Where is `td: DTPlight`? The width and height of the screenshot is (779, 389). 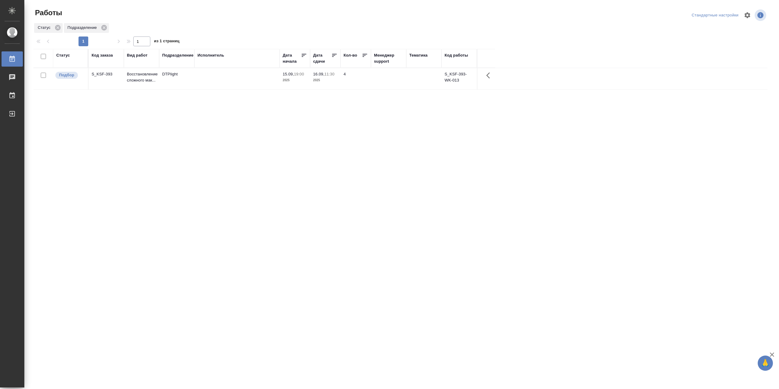
td: DTPlight is located at coordinates (177, 79).